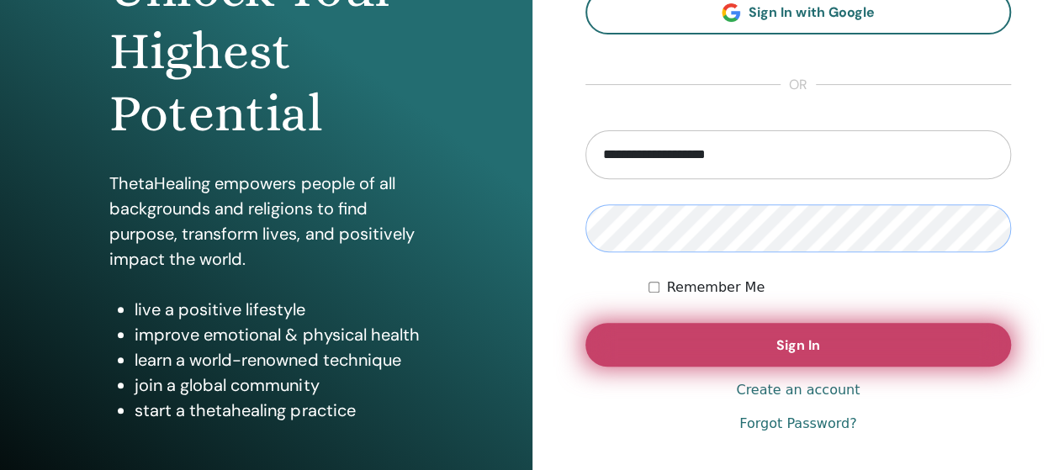  I want to click on span: Sign In, so click(798, 345).